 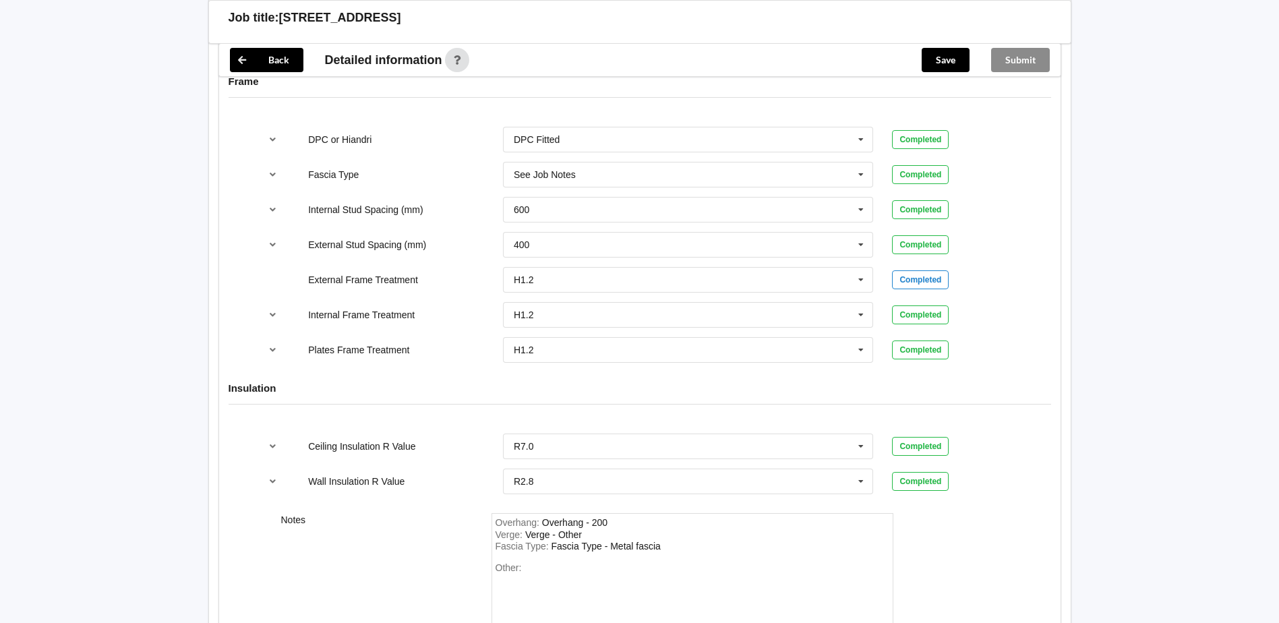 I want to click on span: Other:, so click(x=509, y=568).